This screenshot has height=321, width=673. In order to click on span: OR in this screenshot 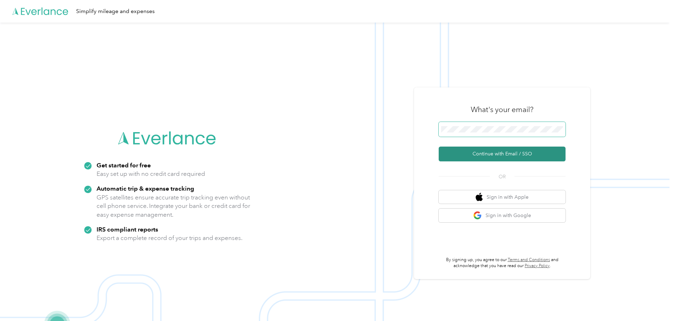, I will do `click(502, 176)`.